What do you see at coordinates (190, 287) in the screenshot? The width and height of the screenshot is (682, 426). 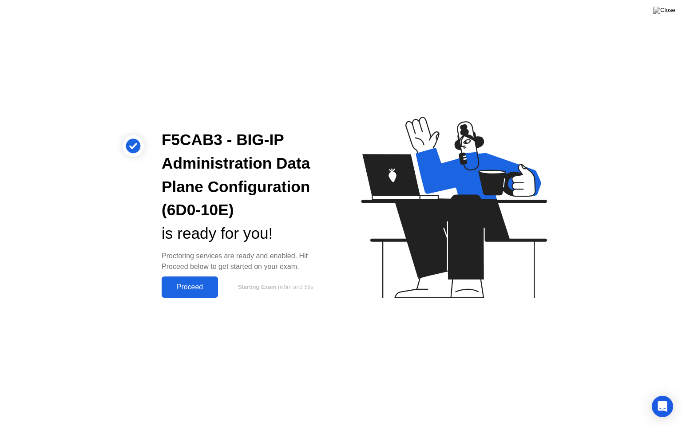 I see `div: Proceed` at bounding box center [190, 287].